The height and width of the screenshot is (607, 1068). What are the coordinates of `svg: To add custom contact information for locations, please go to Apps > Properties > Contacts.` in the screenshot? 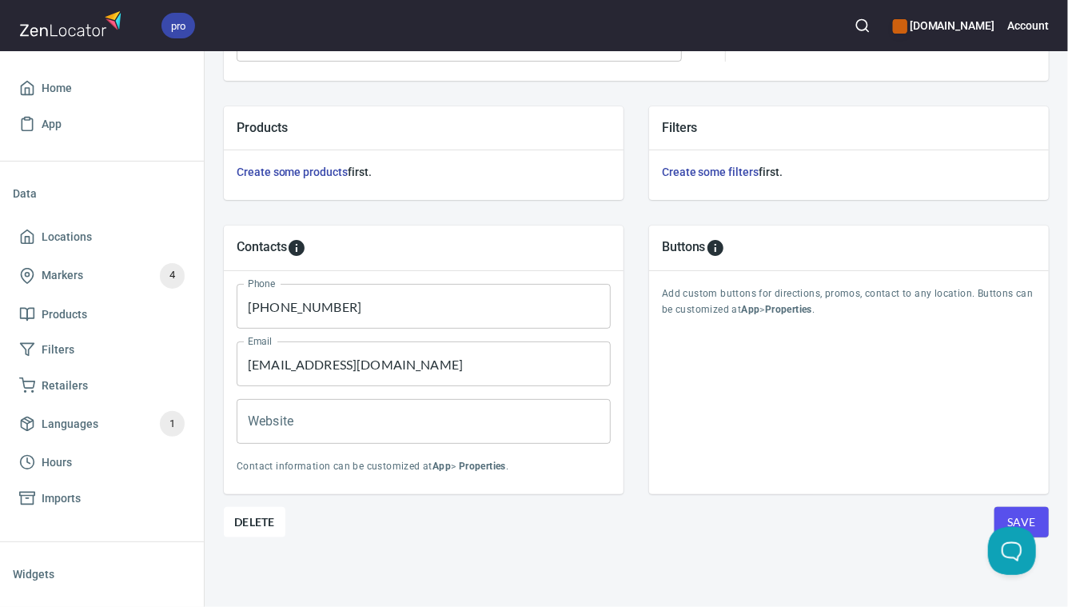 It's located at (297, 248).